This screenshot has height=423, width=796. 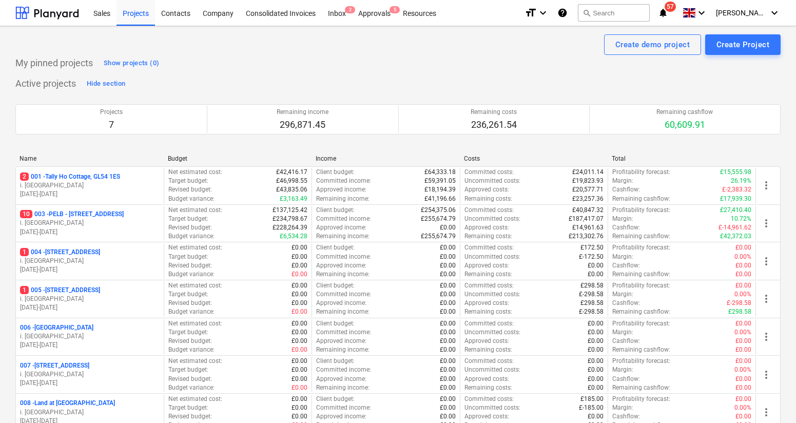 What do you see at coordinates (743, 45) in the screenshot?
I see `button: Create Project` at bounding box center [743, 45].